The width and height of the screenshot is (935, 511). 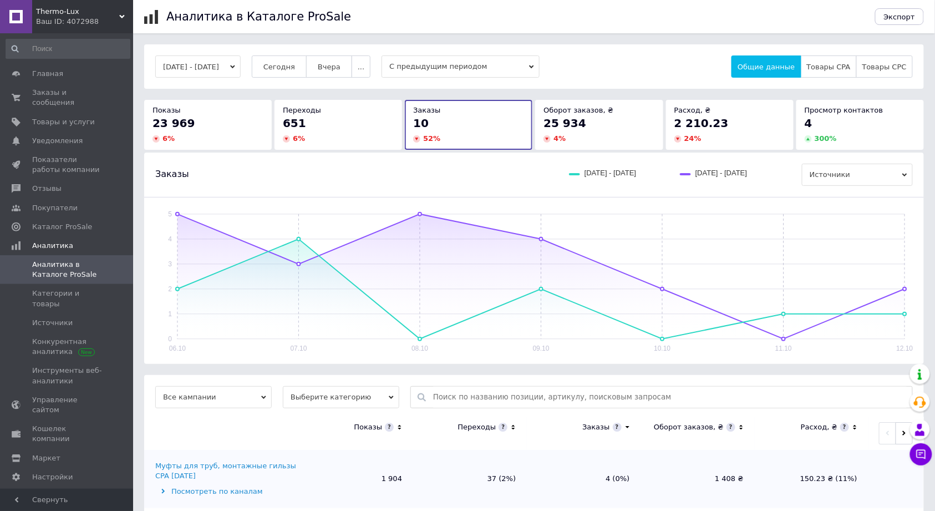 What do you see at coordinates (170, 314) in the screenshot?
I see `text: 1` at bounding box center [170, 314].